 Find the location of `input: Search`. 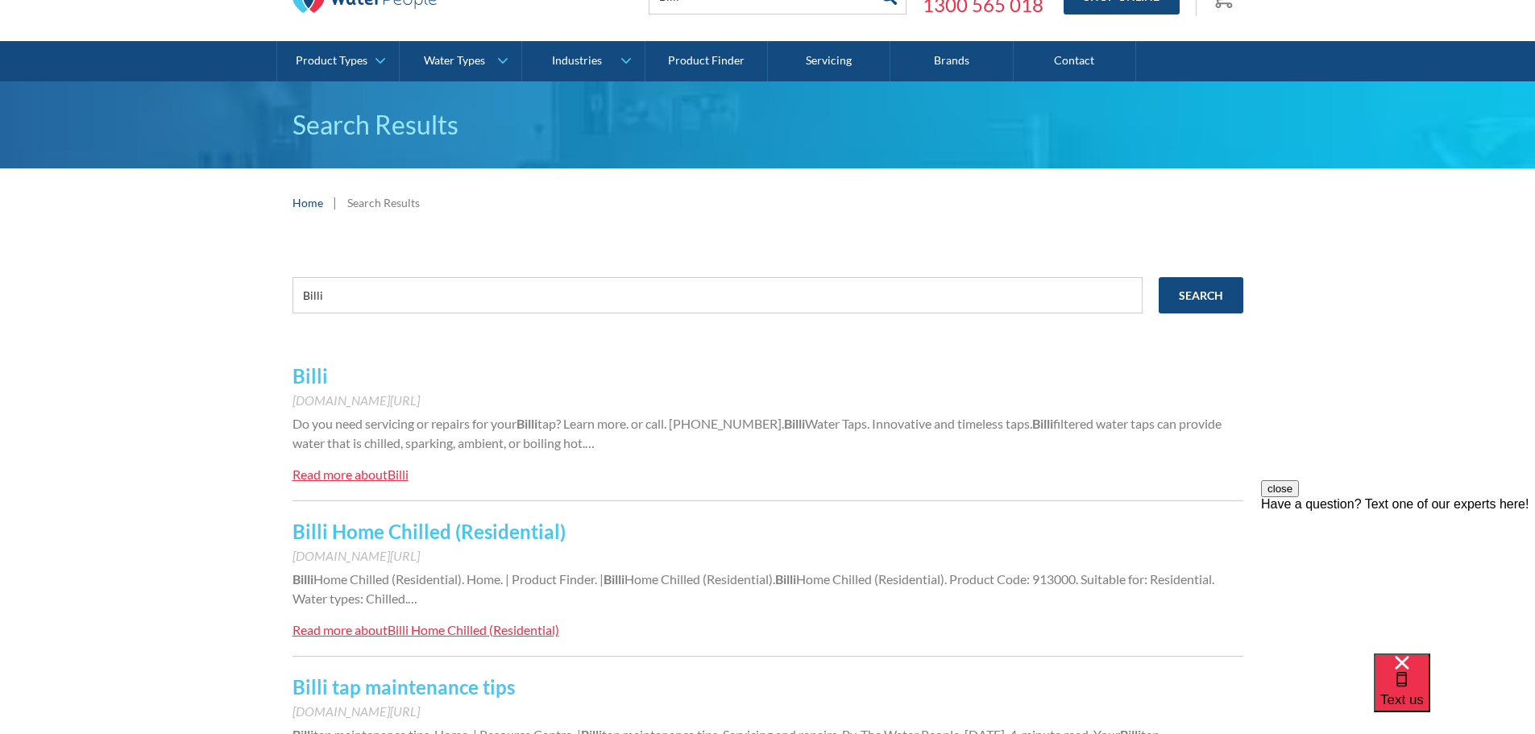

input: Search is located at coordinates (1201, 295).